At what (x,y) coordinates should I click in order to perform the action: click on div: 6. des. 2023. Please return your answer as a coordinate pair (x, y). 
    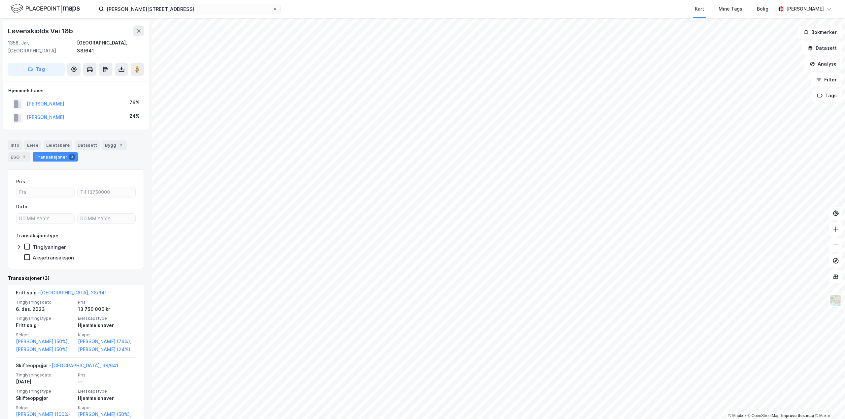
    Looking at the image, I should click on (45, 310).